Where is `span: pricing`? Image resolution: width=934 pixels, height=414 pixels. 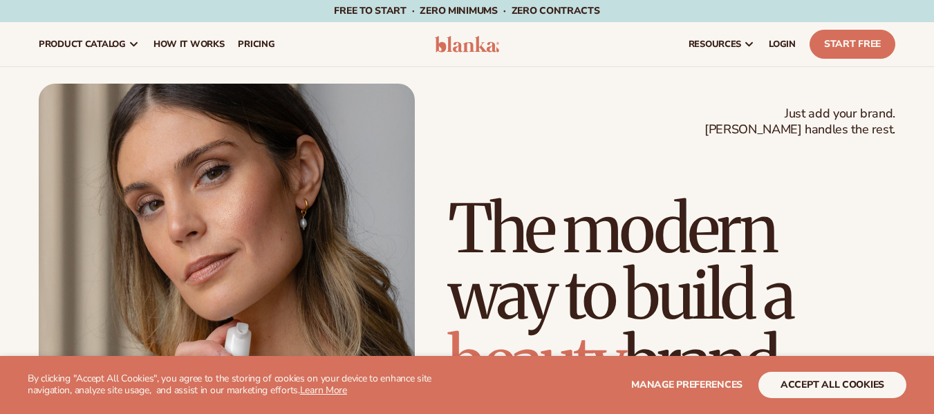 span: pricing is located at coordinates (256, 44).